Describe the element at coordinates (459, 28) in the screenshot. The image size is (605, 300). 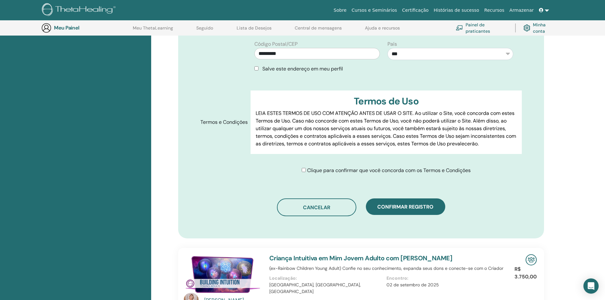
I see `img: chalkboard-teacher.svg` at that location.